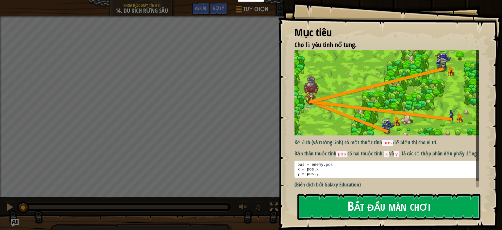 This screenshot has height=230, width=502. What do you see at coordinates (382, 45) in the screenshot?
I see `li: Cho lũ yêu tinh nổ tung.` at bounding box center [382, 45].